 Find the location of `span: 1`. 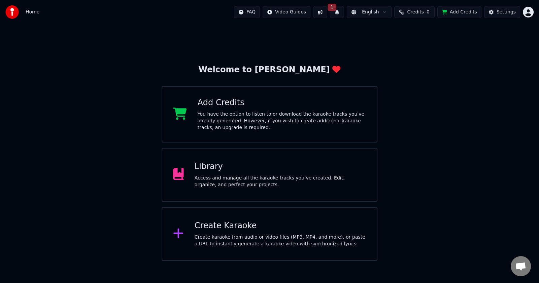

span: 1 is located at coordinates (332, 7).